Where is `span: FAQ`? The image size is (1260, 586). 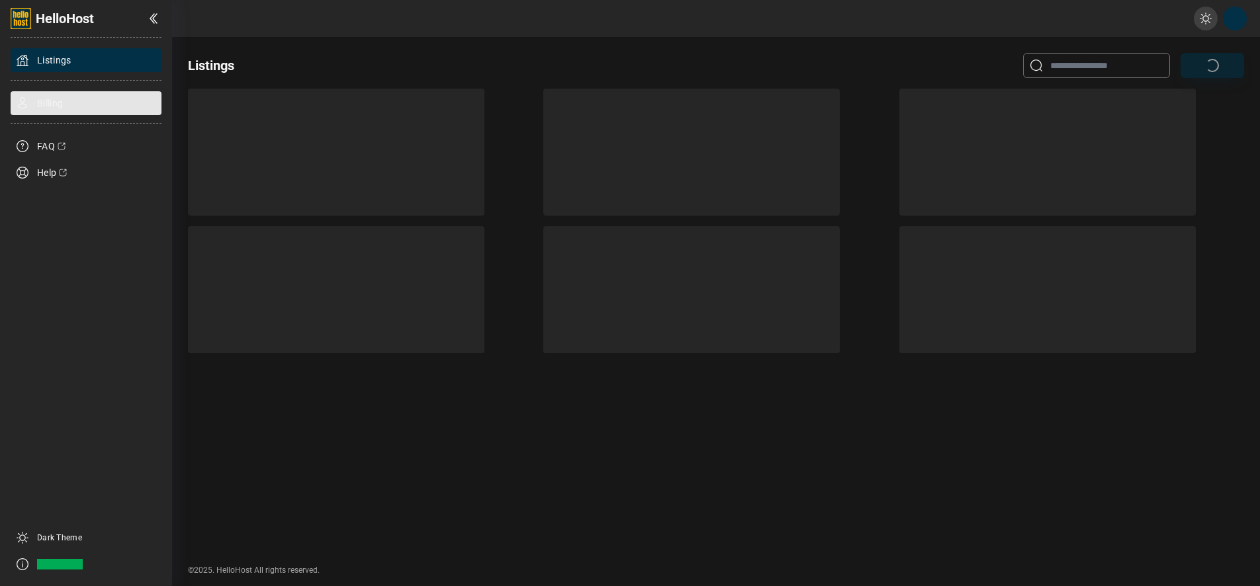 span: FAQ is located at coordinates (46, 146).